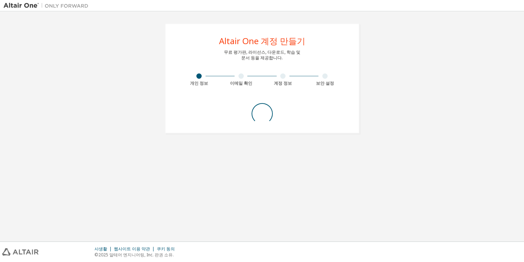  What do you see at coordinates (104, 249) in the screenshot?
I see `div: 사생활` at bounding box center [104, 249].